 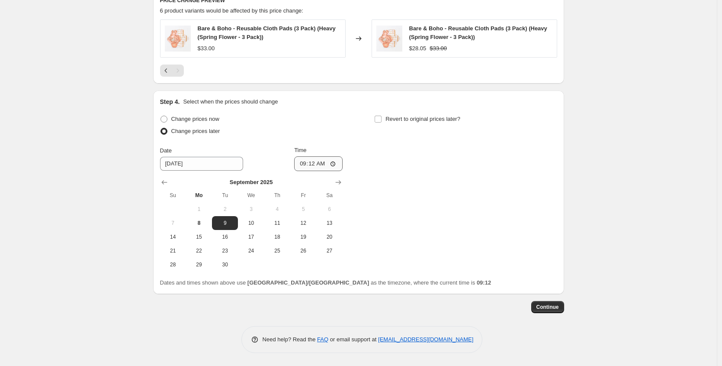 I want to click on button: Previous, so click(x=166, y=71).